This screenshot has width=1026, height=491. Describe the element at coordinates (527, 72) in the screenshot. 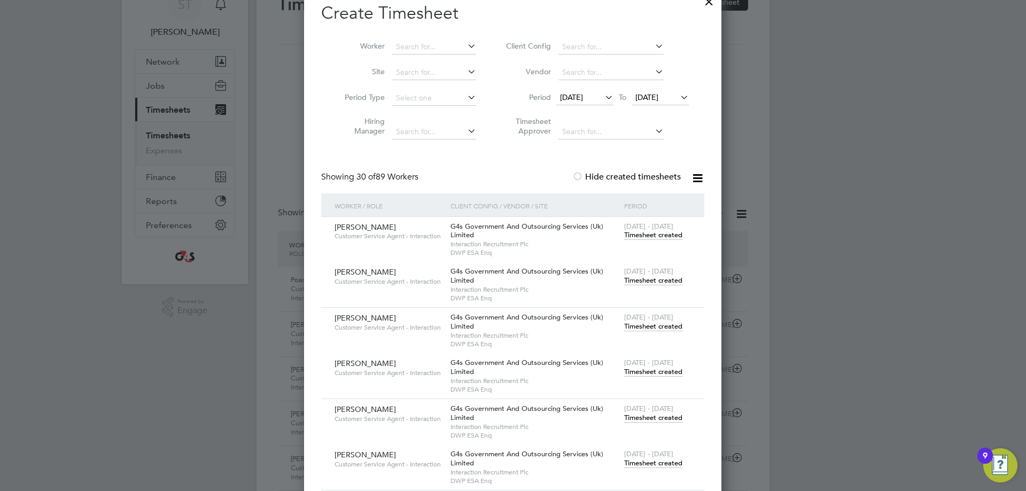

I see `label: Vendor` at that location.